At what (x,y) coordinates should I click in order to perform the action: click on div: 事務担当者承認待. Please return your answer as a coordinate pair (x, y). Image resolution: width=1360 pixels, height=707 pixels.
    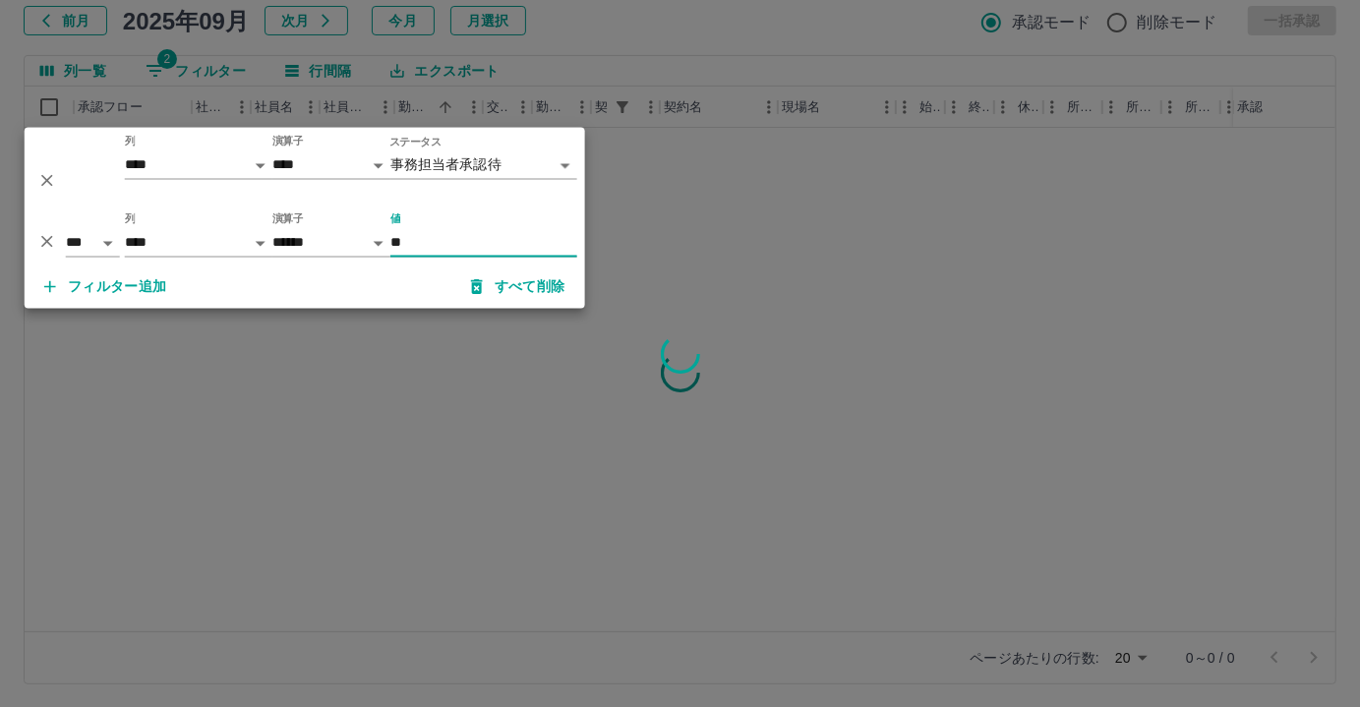
    Looking at the image, I should click on (484, 165).